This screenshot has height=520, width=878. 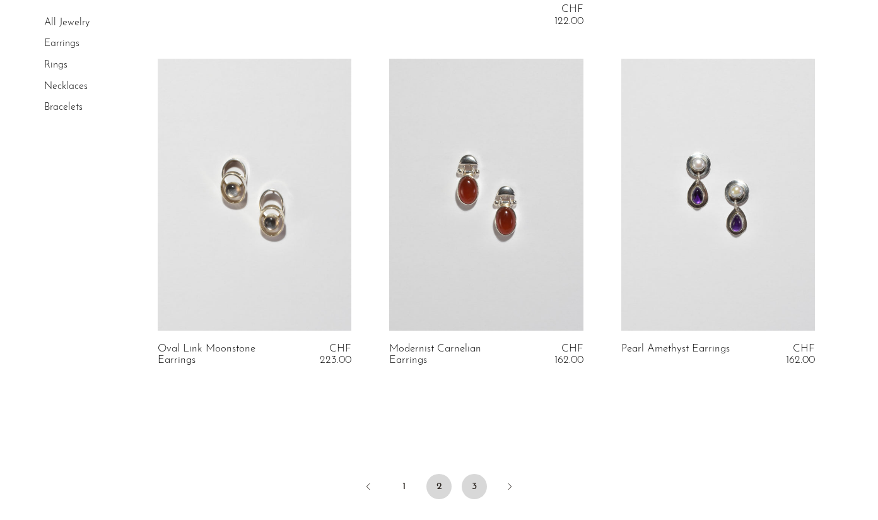 I want to click on span: CHF 223.00, so click(x=335, y=354).